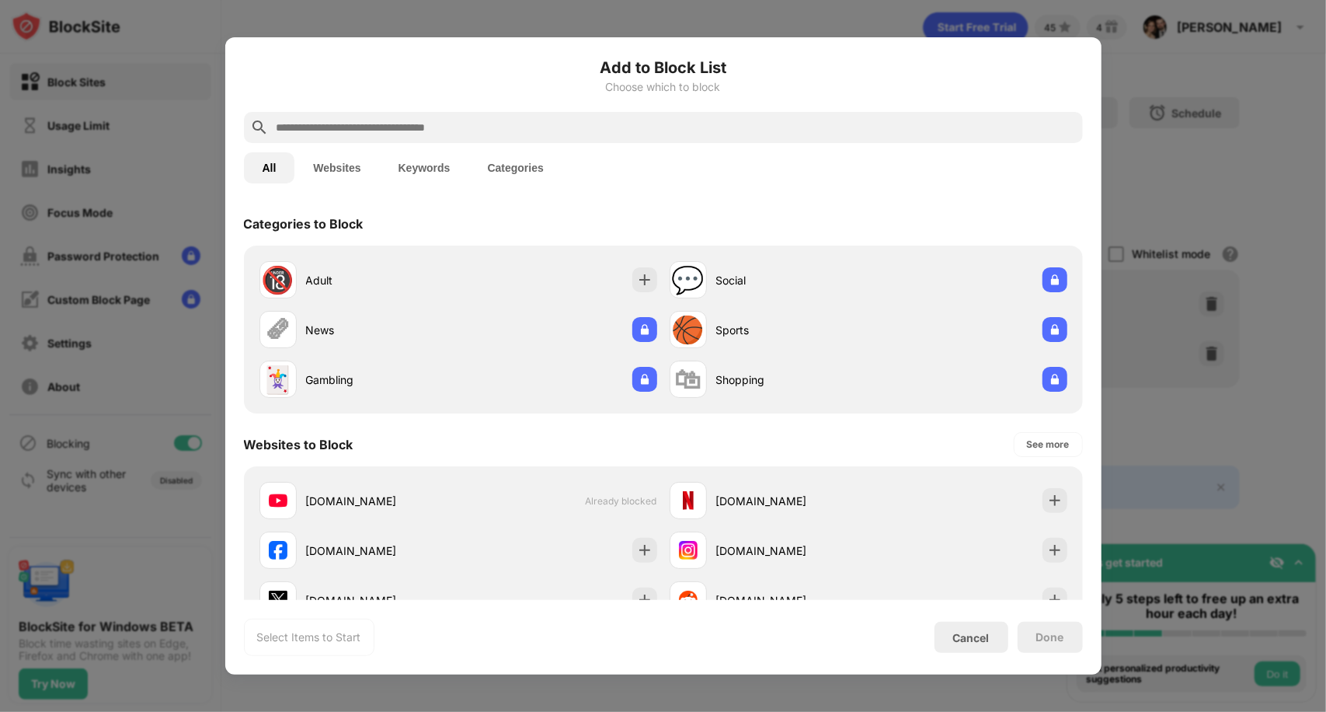  What do you see at coordinates (424, 168) in the screenshot?
I see `button: Keywords` at bounding box center [424, 168].